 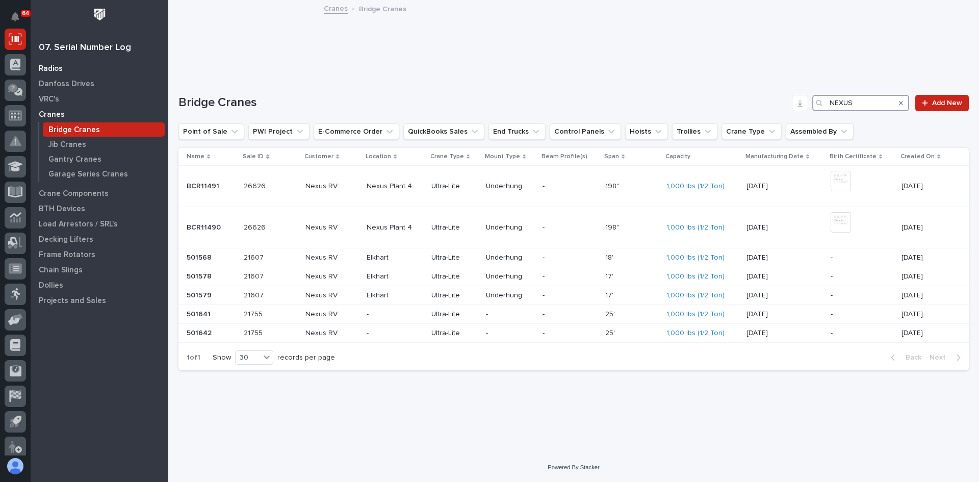 I want to click on div: 07. Serial Number Log, so click(x=85, y=48).